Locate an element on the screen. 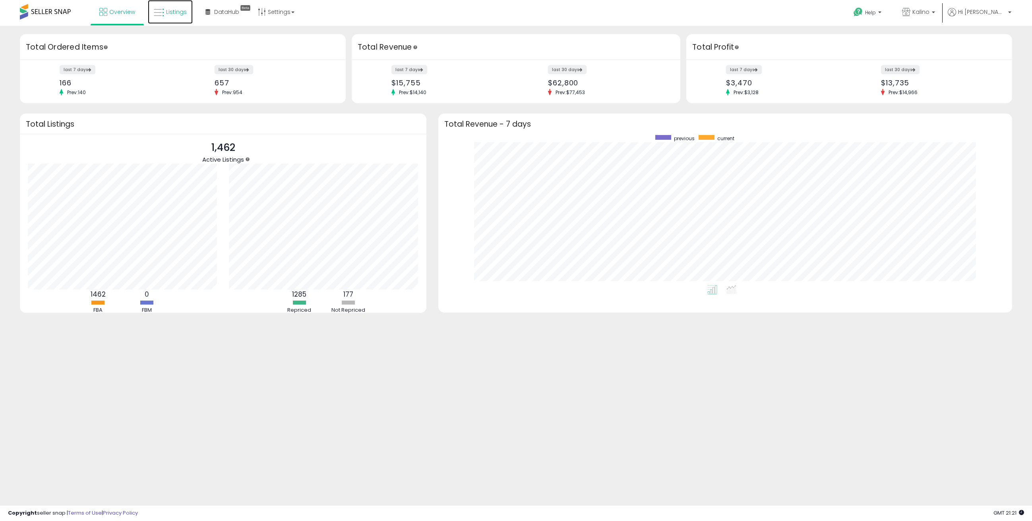  div: $15,755 is located at coordinates (451, 83).